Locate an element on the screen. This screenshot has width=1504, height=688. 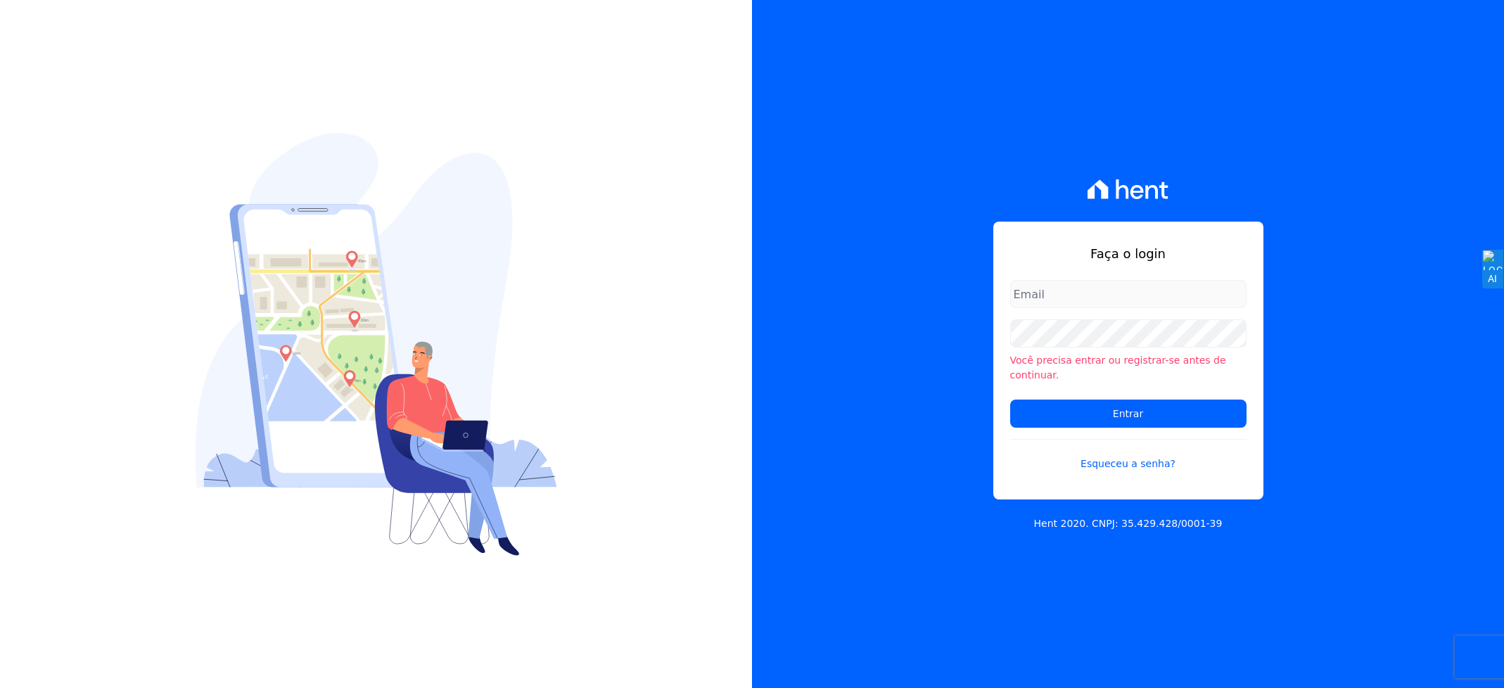
h1: Faça o login is located at coordinates (1129, 253).